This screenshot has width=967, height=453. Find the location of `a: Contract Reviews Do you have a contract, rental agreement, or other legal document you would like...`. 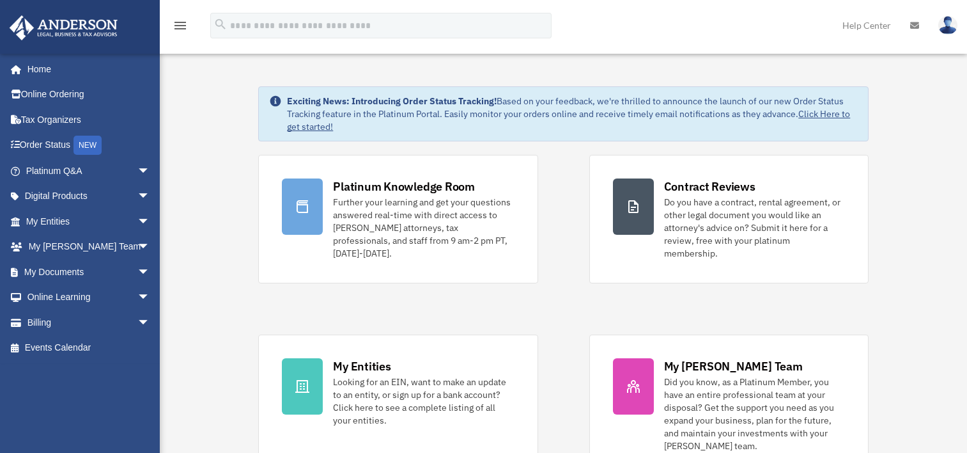

a: Contract Reviews Do you have a contract, rental agreement, or other legal document you would like... is located at coordinates (729, 219).